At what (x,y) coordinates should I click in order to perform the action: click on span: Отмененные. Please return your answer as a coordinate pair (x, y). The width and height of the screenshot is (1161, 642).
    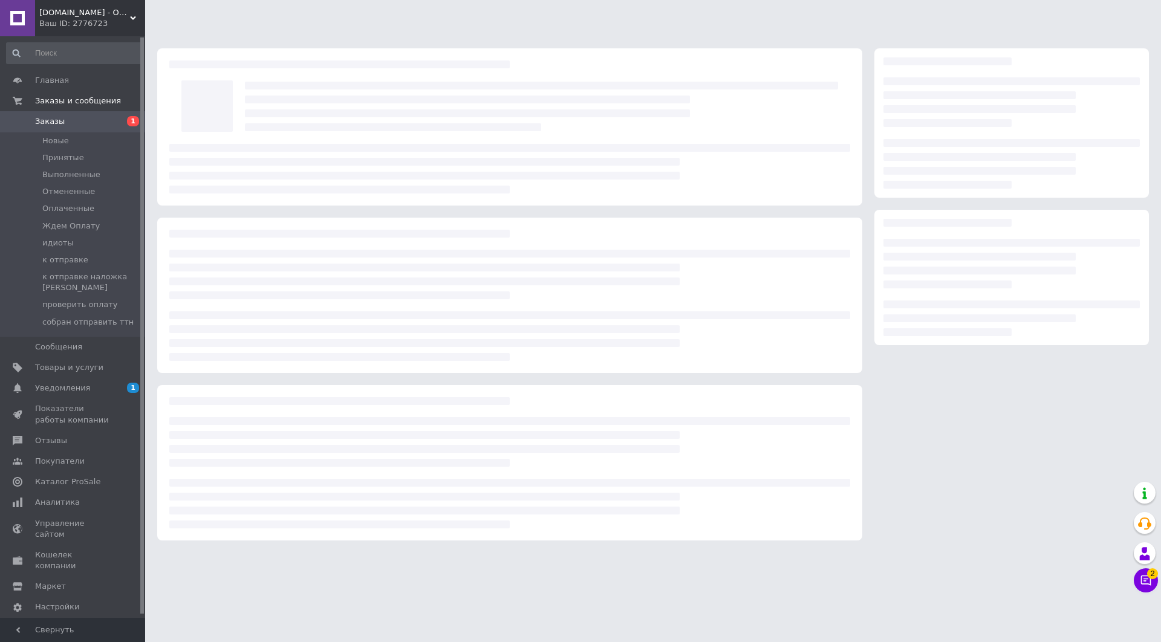
    Looking at the image, I should click on (68, 192).